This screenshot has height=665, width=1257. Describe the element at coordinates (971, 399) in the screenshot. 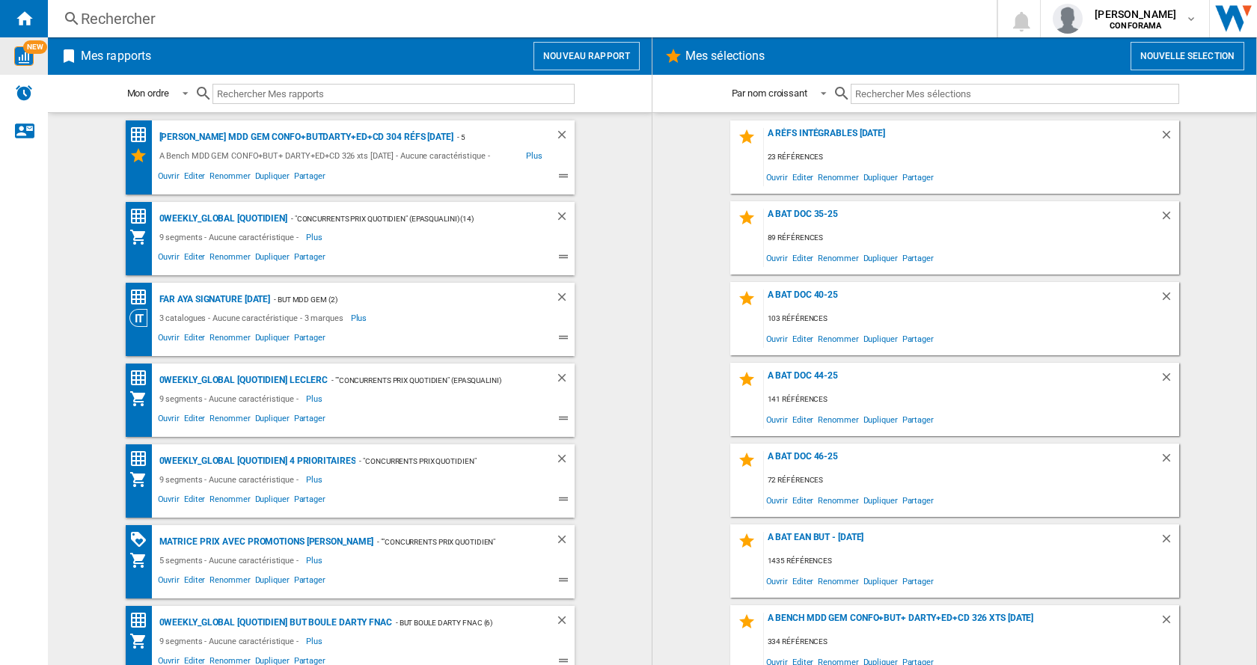

I see `div: 141 références` at that location.